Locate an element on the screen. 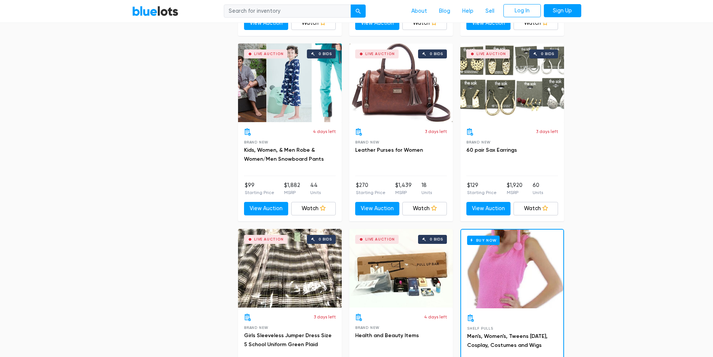 Image resolution: width=713 pixels, height=357 pixels. a: Kids, Women, & Men Robe & Women/Men Snowboard Pants is located at coordinates (284, 154).